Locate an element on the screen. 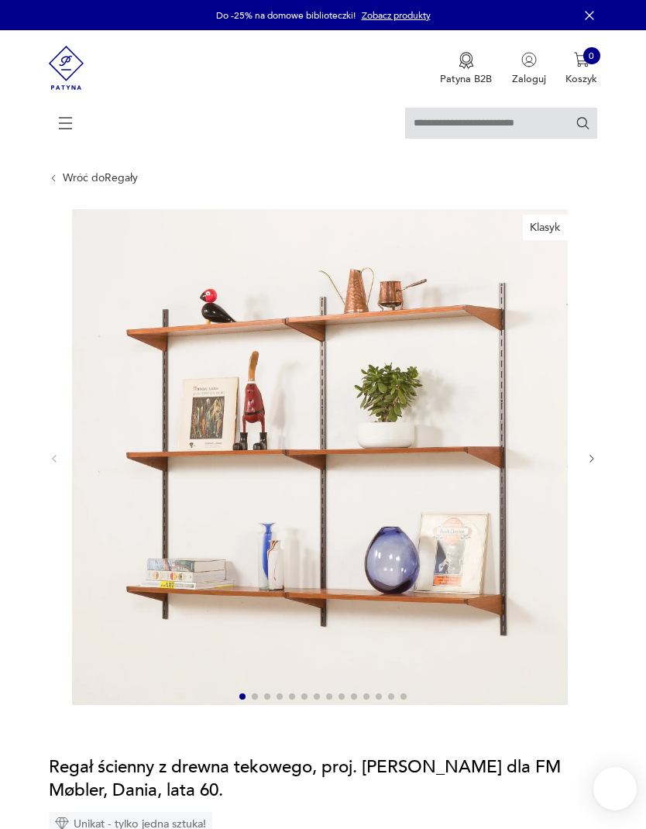 This screenshot has height=829, width=646. p: Zaloguj is located at coordinates (529, 79).